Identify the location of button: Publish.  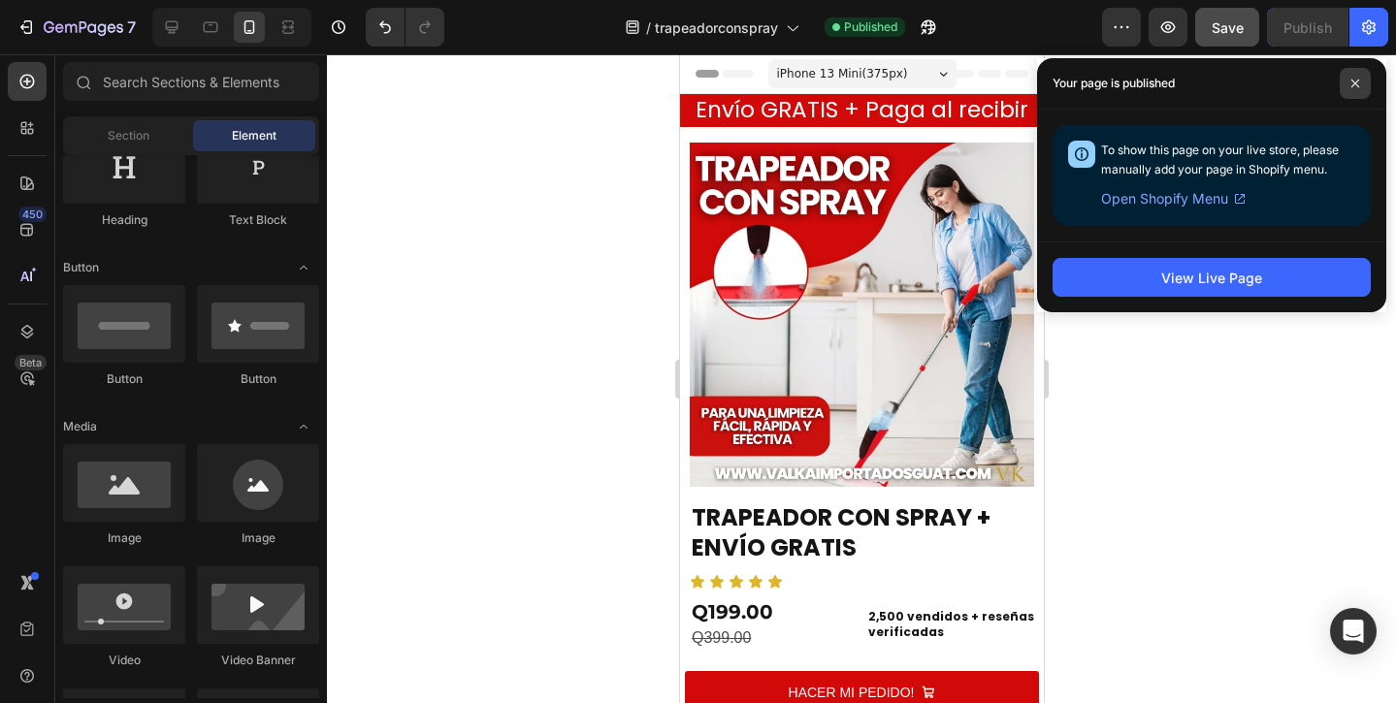
(1308, 27).